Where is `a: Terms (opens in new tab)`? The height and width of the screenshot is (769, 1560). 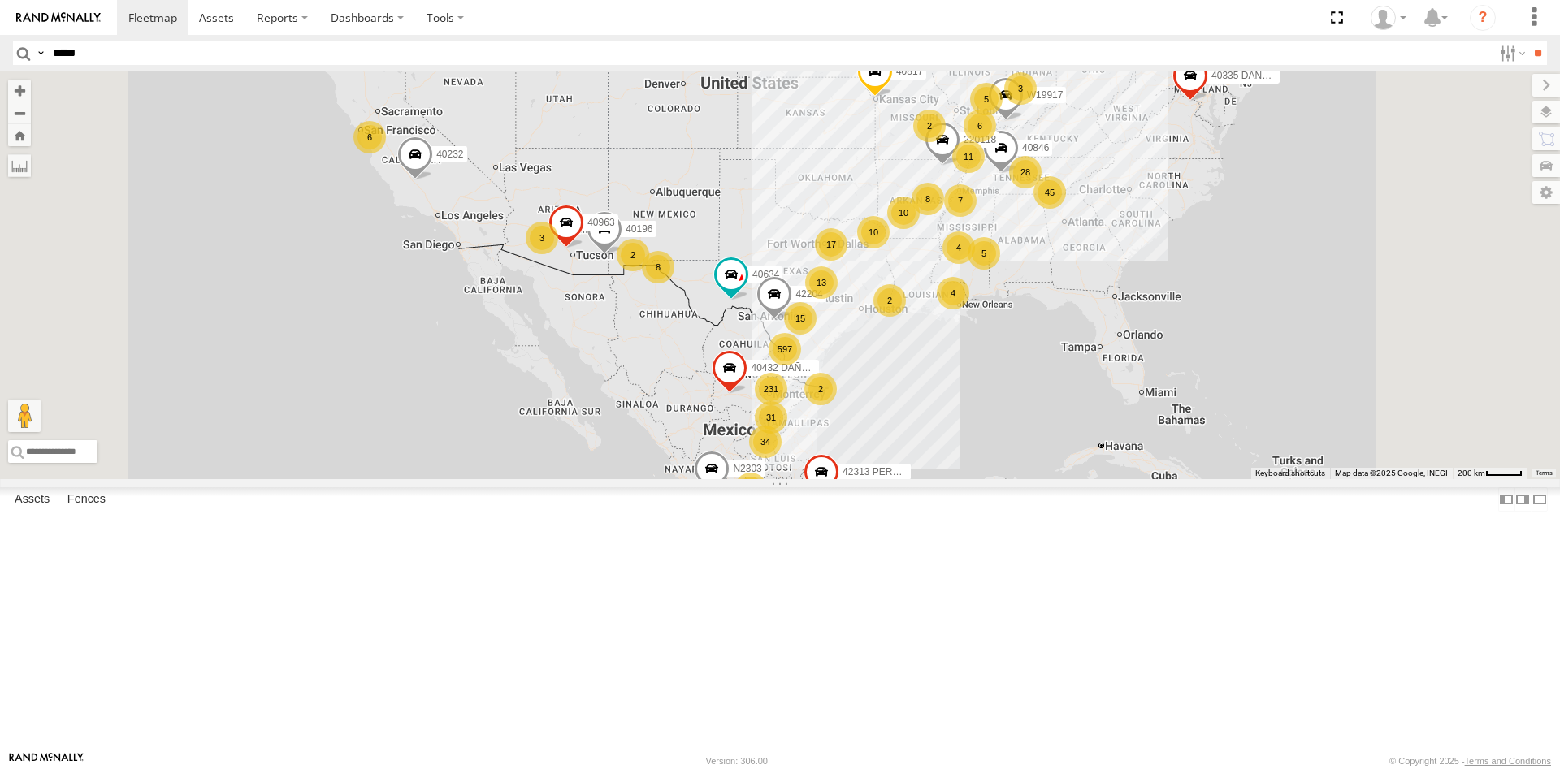 a: Terms (opens in new tab) is located at coordinates (1543, 474).